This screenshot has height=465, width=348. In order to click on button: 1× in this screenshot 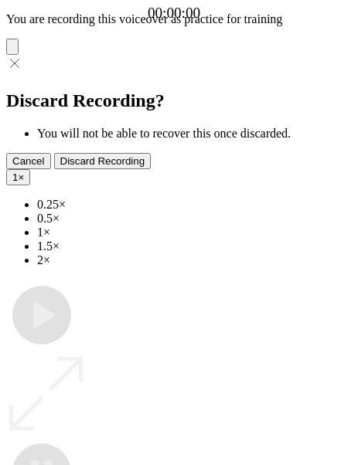, I will do `click(18, 177)`.